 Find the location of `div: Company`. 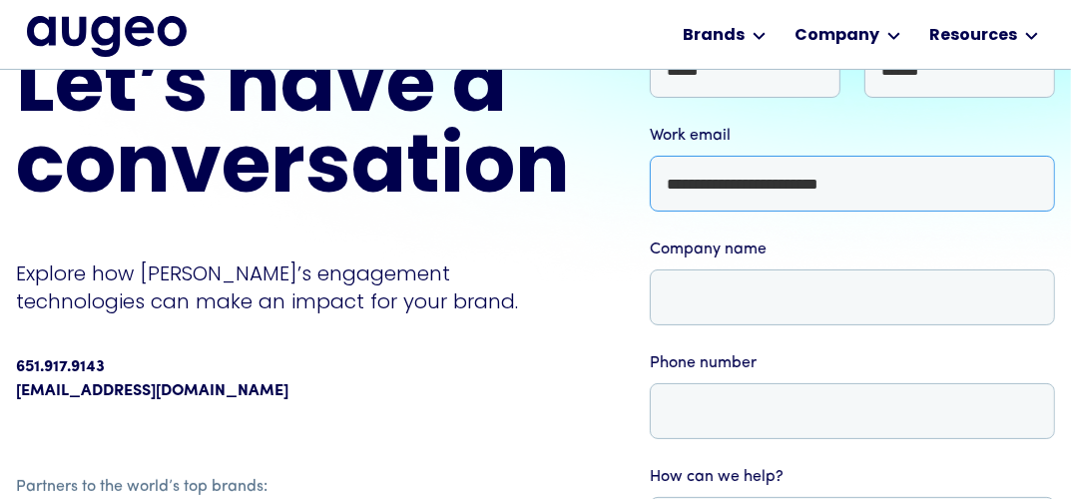

div: Company is located at coordinates (836, 36).